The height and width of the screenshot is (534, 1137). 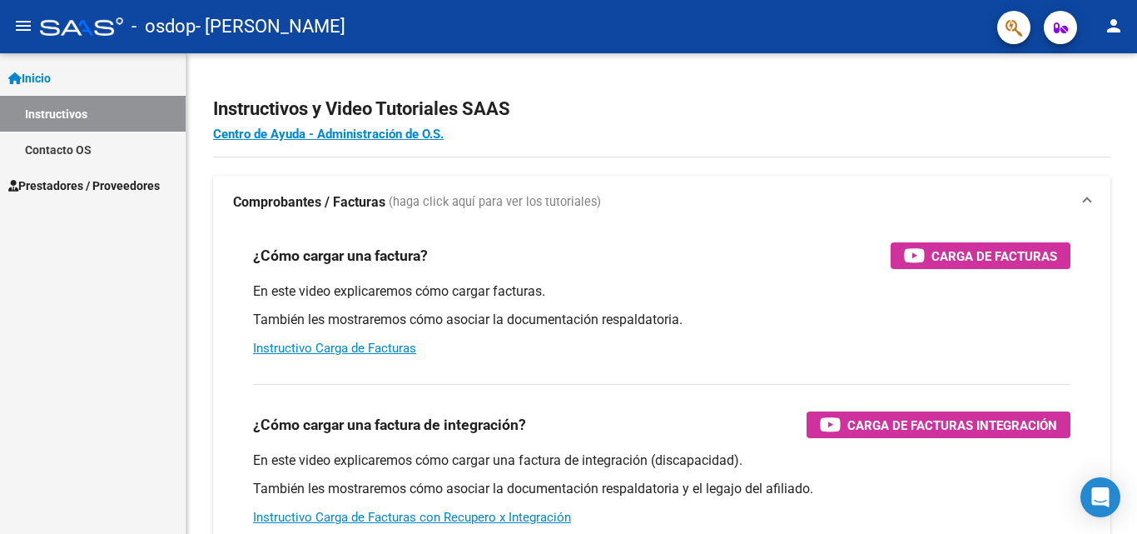 I want to click on p: También les mostraremos cómo asociar la documentación respaldatoria y el legajo del afiliado., so click(x=662, y=489).